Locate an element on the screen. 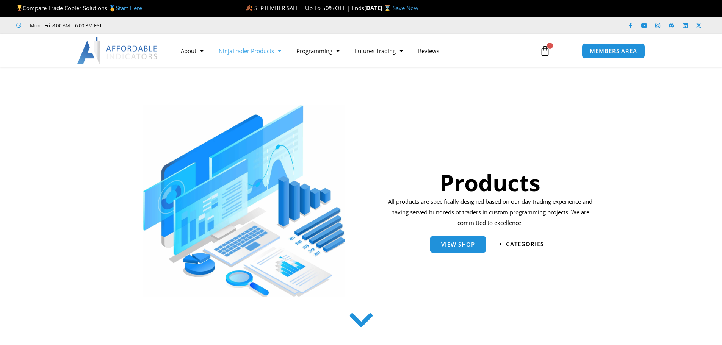 The image size is (722, 345). span: View Shop is located at coordinates (458, 244).